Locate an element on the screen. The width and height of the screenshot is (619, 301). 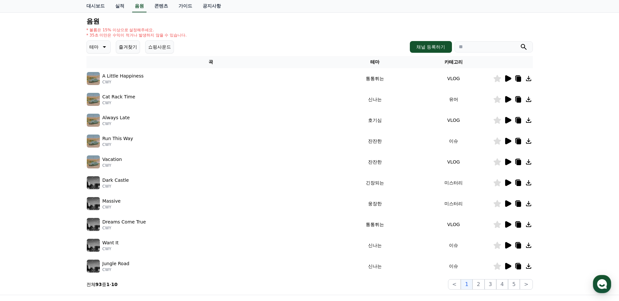
th: 카테고리 is located at coordinates (453, 62).